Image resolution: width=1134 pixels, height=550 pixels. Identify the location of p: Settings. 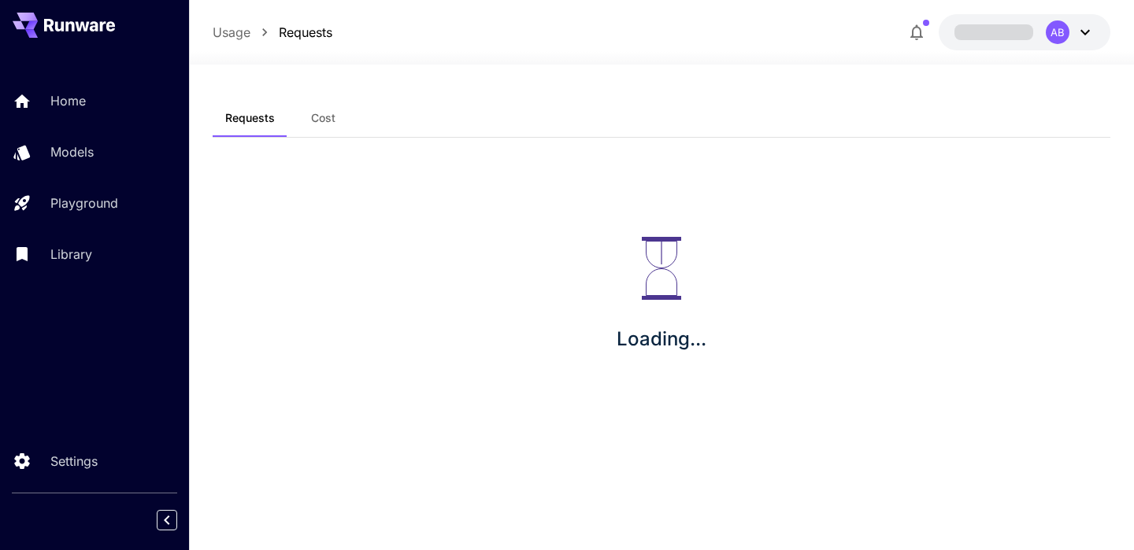
(74, 461).